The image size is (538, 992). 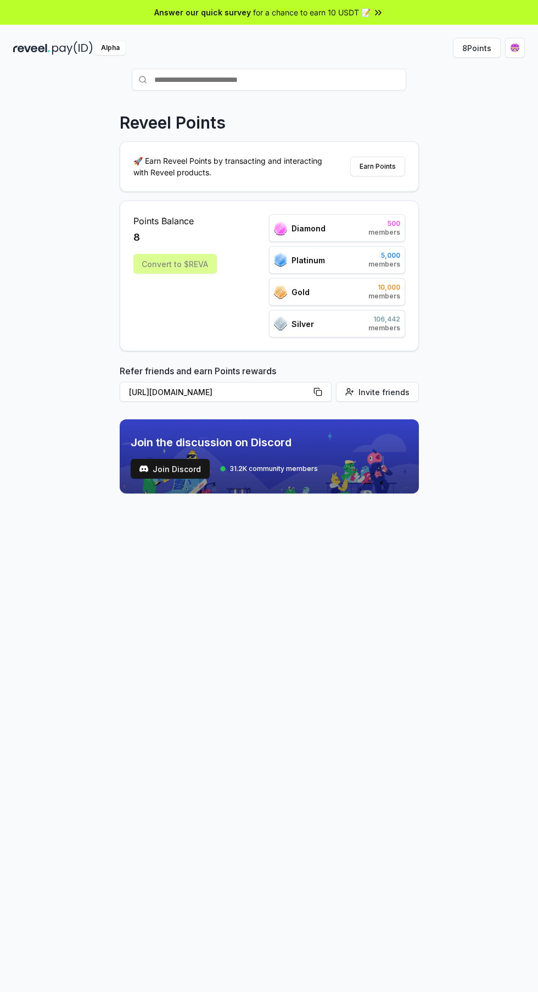 What do you see at coordinates (385, 224) in the screenshot?
I see `span: 500` at bounding box center [385, 224].